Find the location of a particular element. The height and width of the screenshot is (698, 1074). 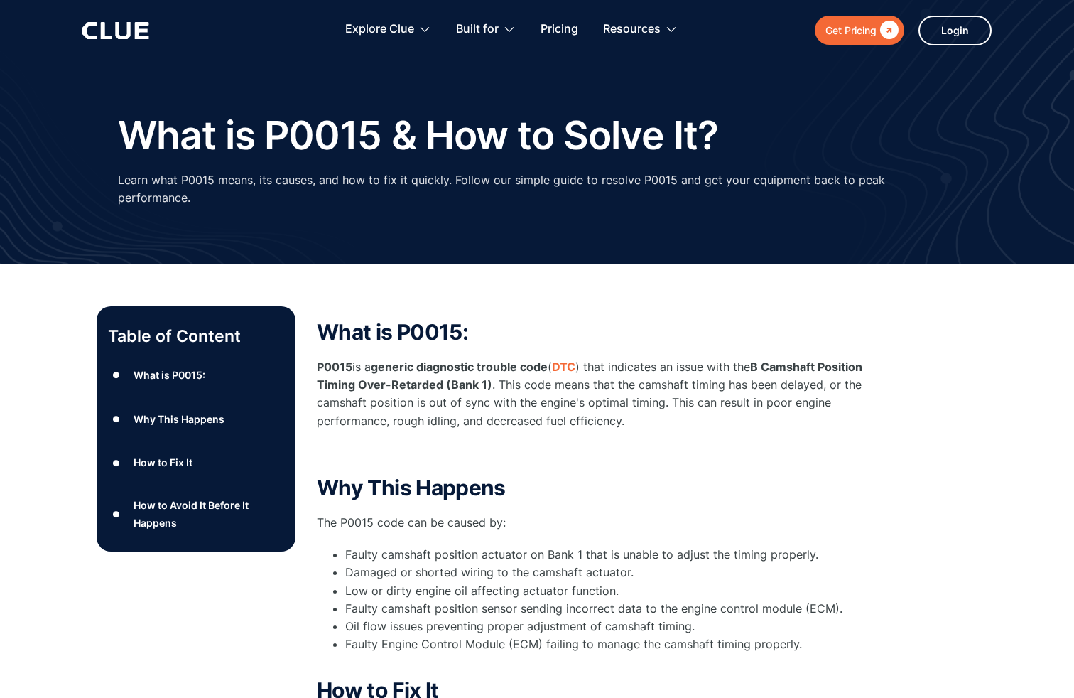

a: ●Why This Happens is located at coordinates (196, 419).